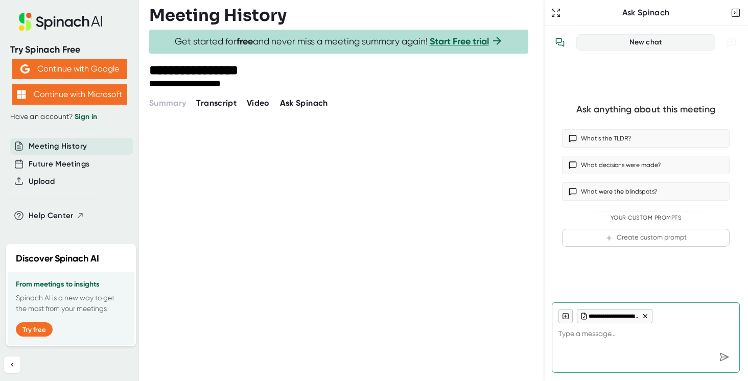 The width and height of the screenshot is (748, 381). Describe the element at coordinates (556, 13) in the screenshot. I see `button: Expand to Ask Spinach page` at that location.